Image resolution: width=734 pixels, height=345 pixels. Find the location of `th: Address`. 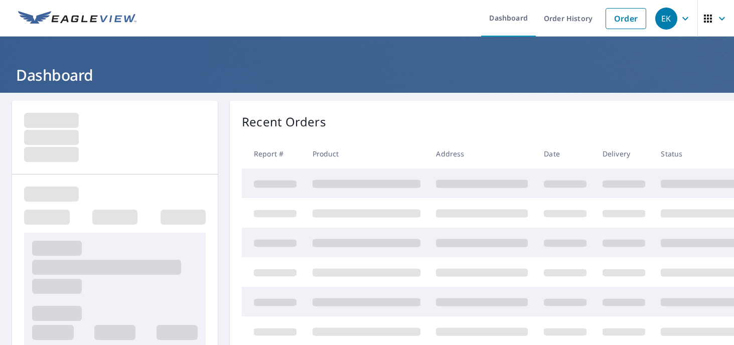

th: Address is located at coordinates (481, 153).